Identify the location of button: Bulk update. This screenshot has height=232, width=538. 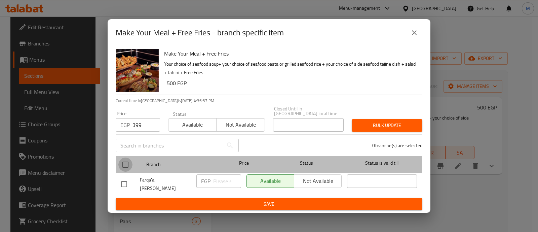
(387, 125).